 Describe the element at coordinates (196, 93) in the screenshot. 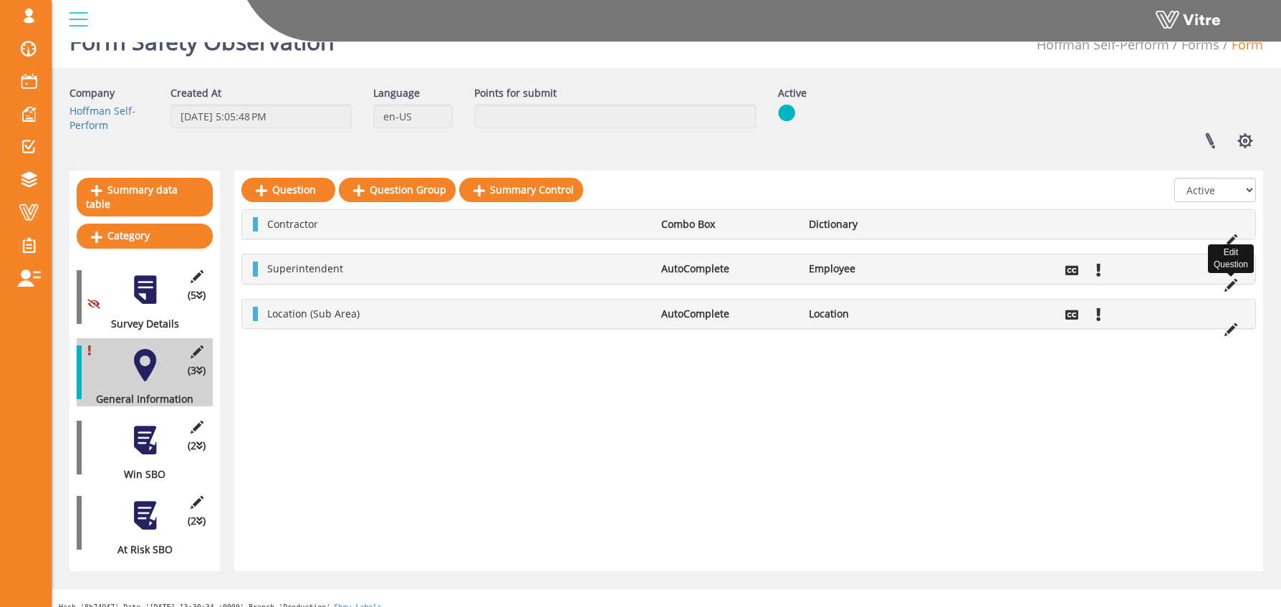

I see `label: Created At` at that location.